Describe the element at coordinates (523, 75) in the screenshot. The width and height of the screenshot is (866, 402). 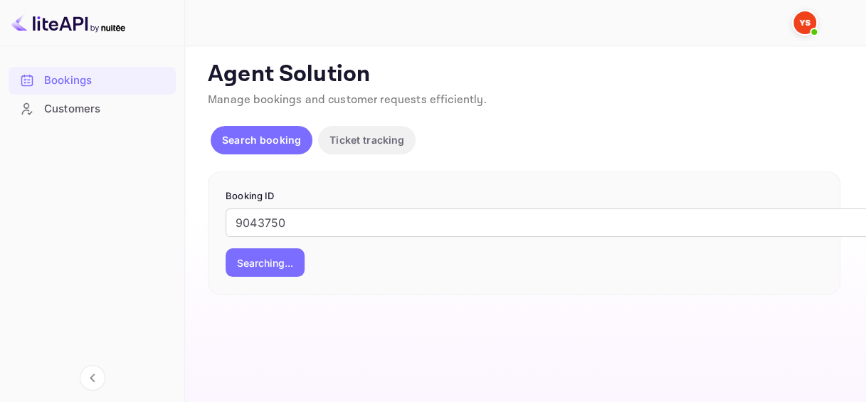
I see `p: Agent Solution` at that location.